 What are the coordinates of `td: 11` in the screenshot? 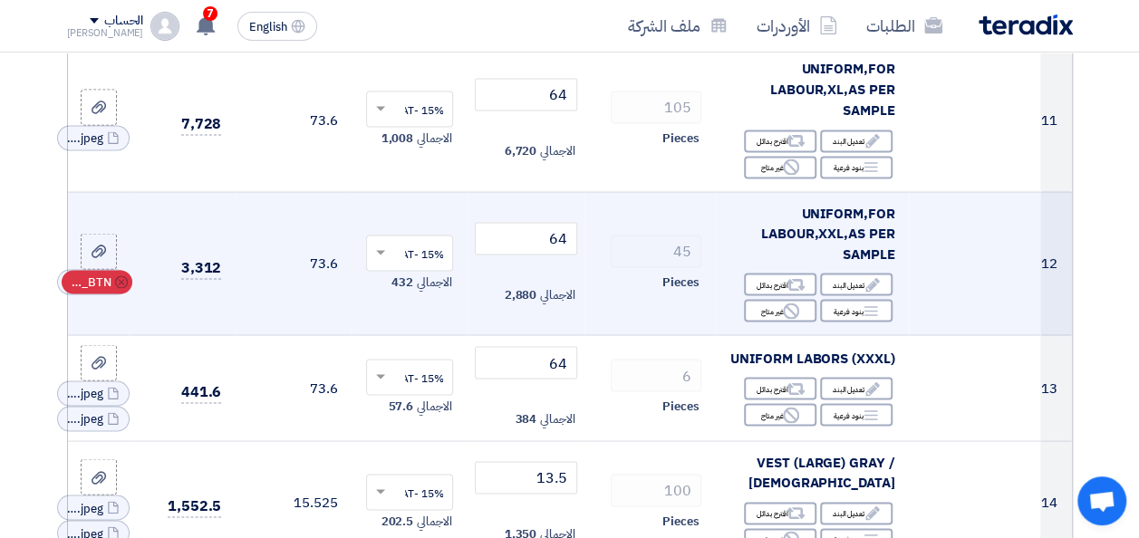 It's located at (1056, 120).